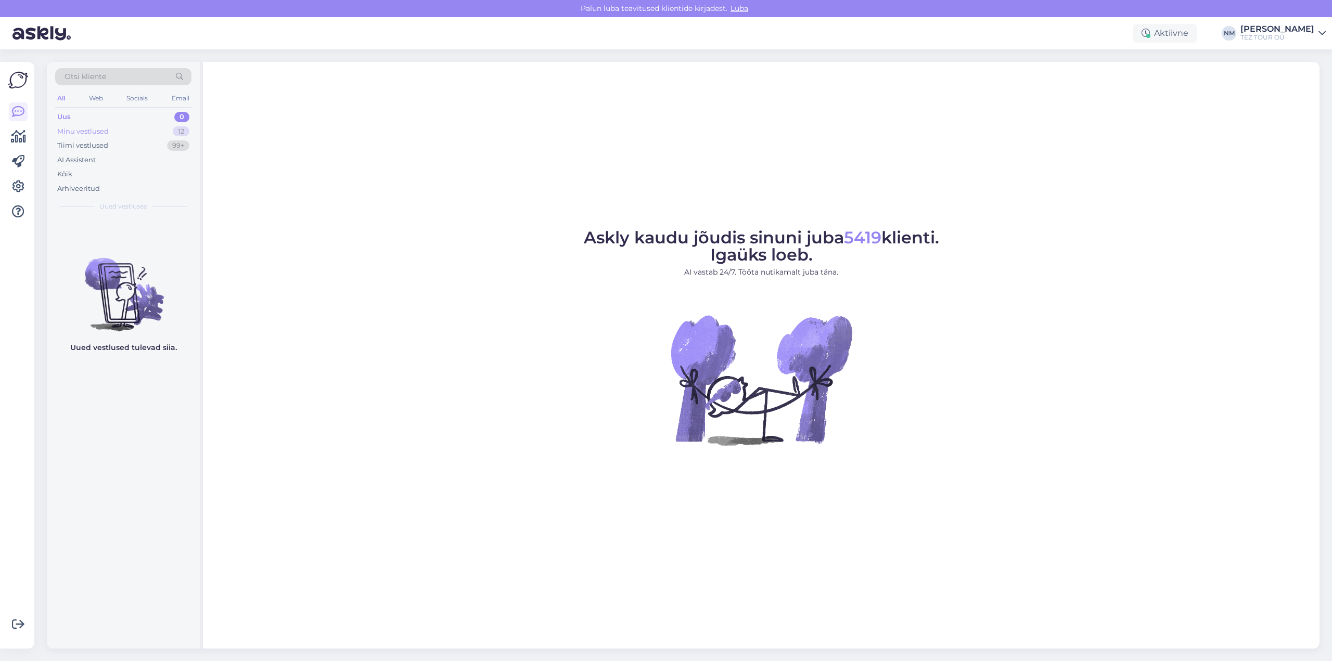 This screenshot has height=661, width=1332. What do you see at coordinates (761, 380) in the screenshot?
I see `img: No Chat active` at bounding box center [761, 380].